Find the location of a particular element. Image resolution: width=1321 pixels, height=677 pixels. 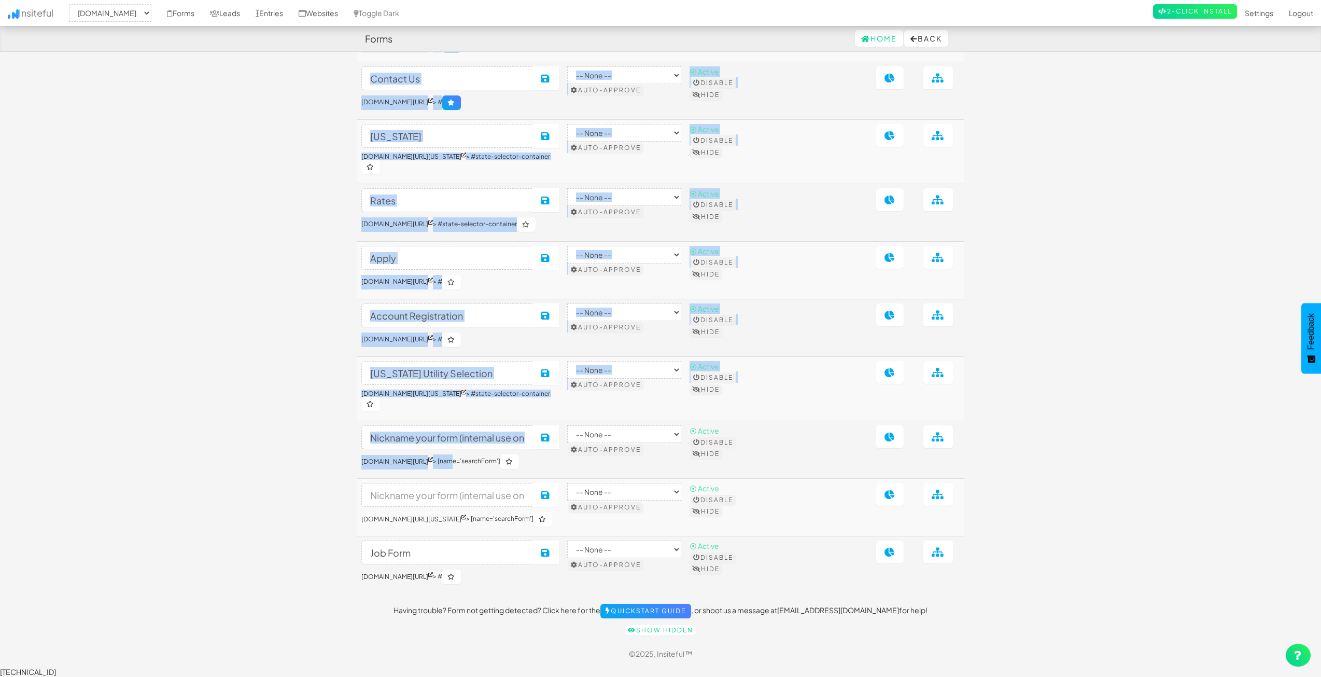

a: Home is located at coordinates (879, 38).